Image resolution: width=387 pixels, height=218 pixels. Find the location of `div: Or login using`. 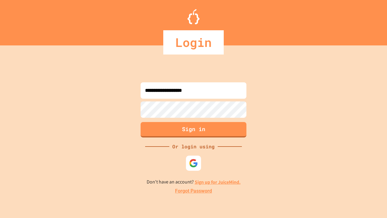

div: Or login using is located at coordinates (194, 146).